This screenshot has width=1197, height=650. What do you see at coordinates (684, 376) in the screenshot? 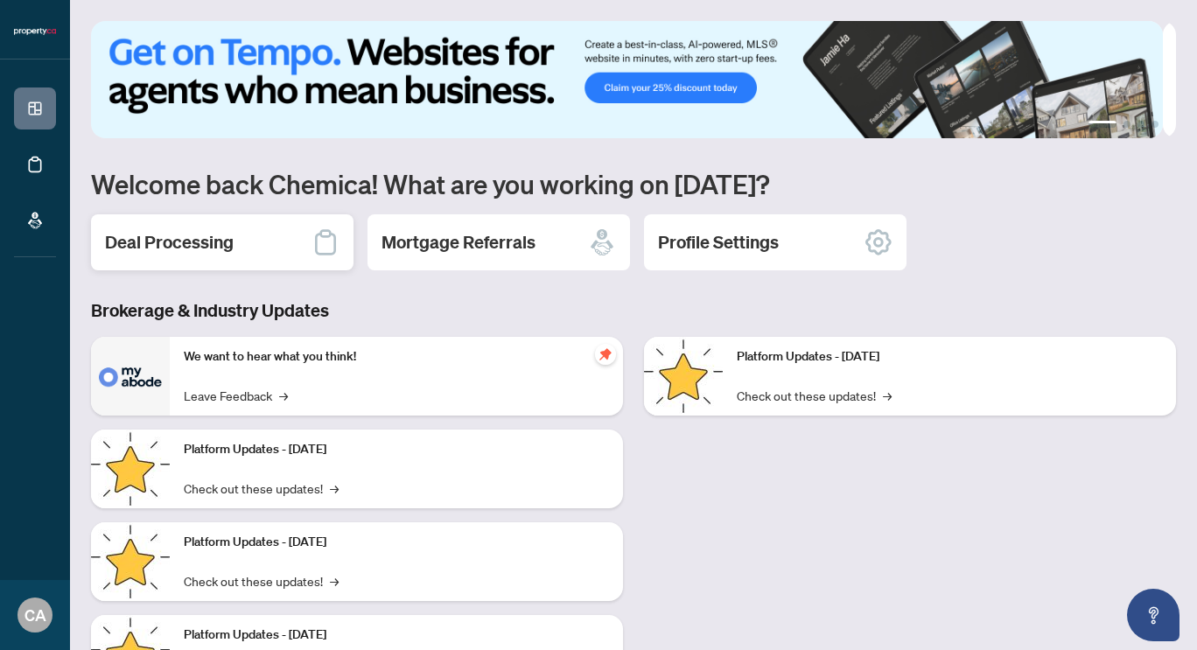
I see `img: Platform Updates - June 23, 2025` at bounding box center [684, 376].